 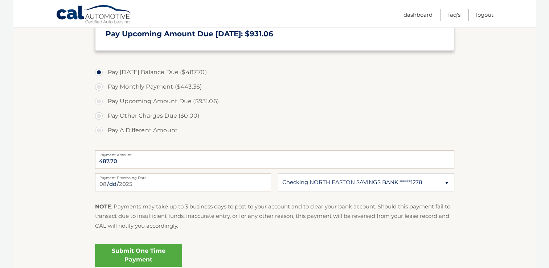 What do you see at coordinates (275, 101) in the screenshot?
I see `label: Pay Upcoming Amount Due ($931.06)` at bounding box center [275, 101].